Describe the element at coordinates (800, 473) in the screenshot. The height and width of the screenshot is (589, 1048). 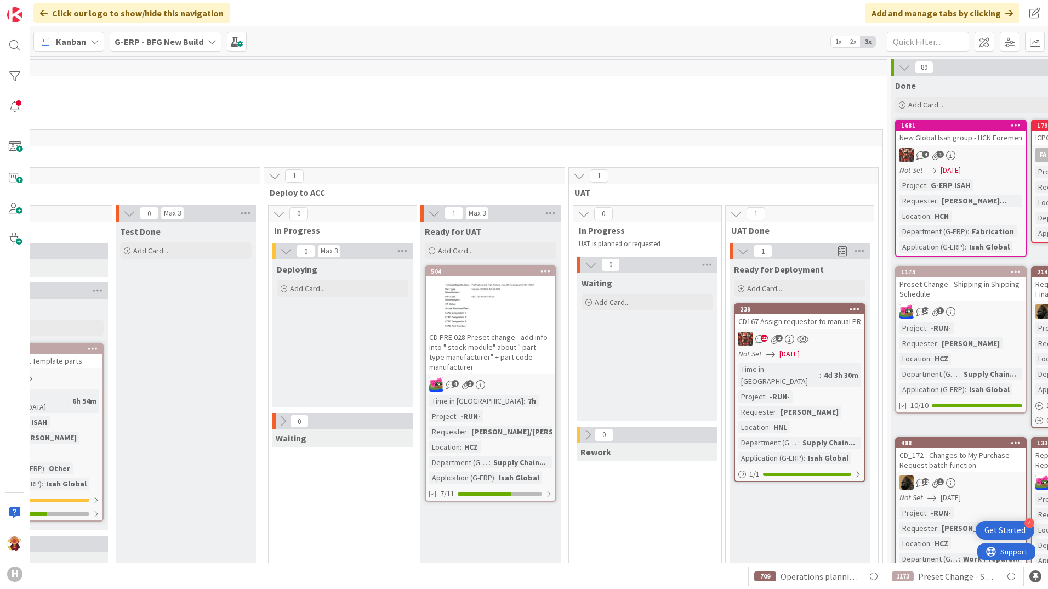
I see `div: 1/1` at that location.